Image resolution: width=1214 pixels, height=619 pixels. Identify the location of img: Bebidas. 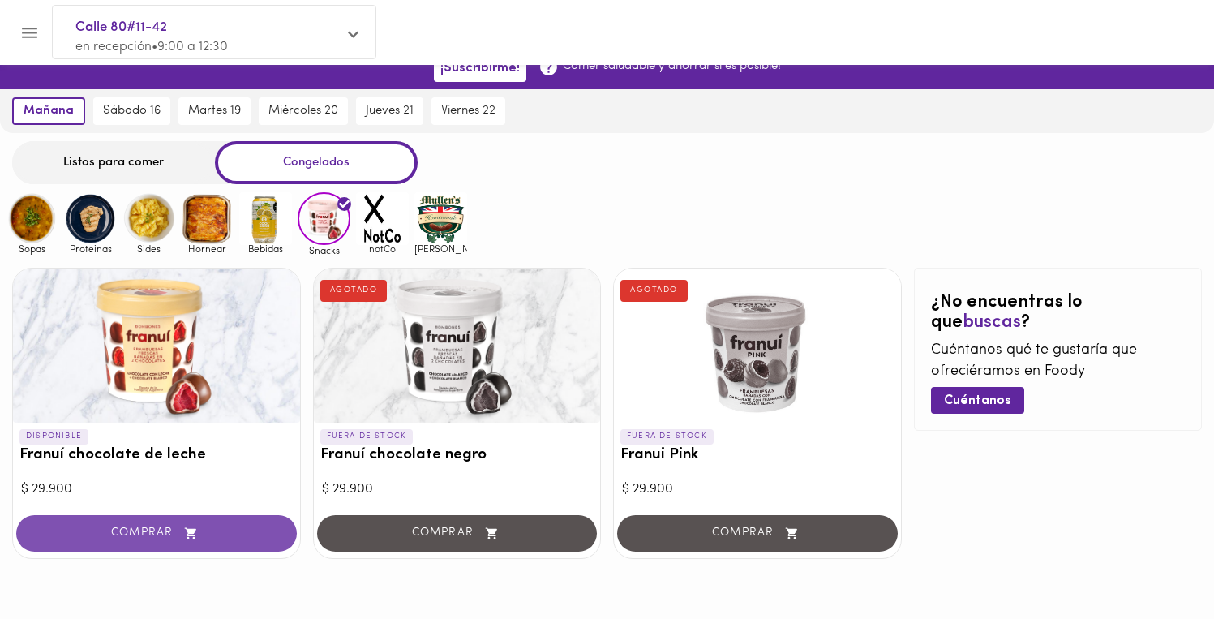
(265, 218).